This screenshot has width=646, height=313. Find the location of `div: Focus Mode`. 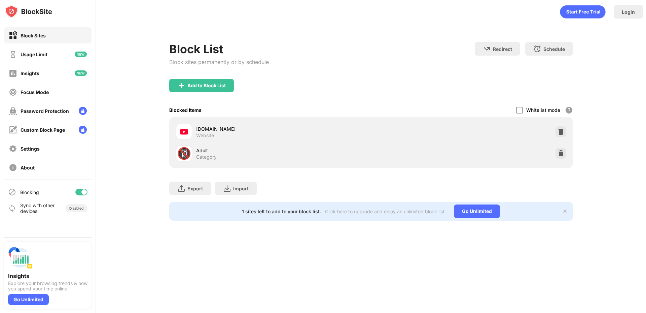

div: Focus Mode is located at coordinates (35, 92).